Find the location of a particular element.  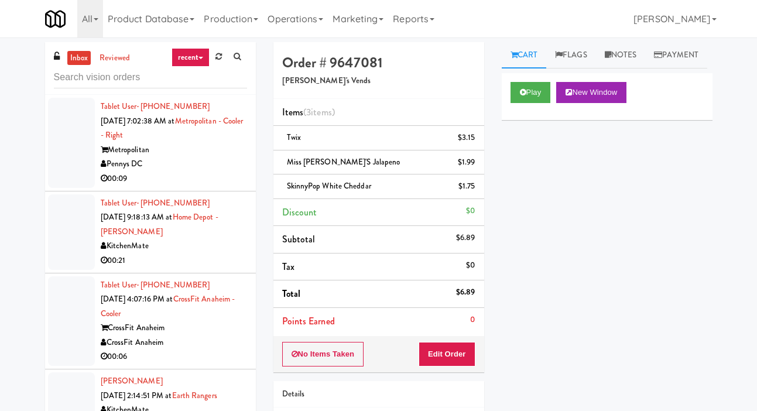

span: Discount is located at coordinates (300, 212).